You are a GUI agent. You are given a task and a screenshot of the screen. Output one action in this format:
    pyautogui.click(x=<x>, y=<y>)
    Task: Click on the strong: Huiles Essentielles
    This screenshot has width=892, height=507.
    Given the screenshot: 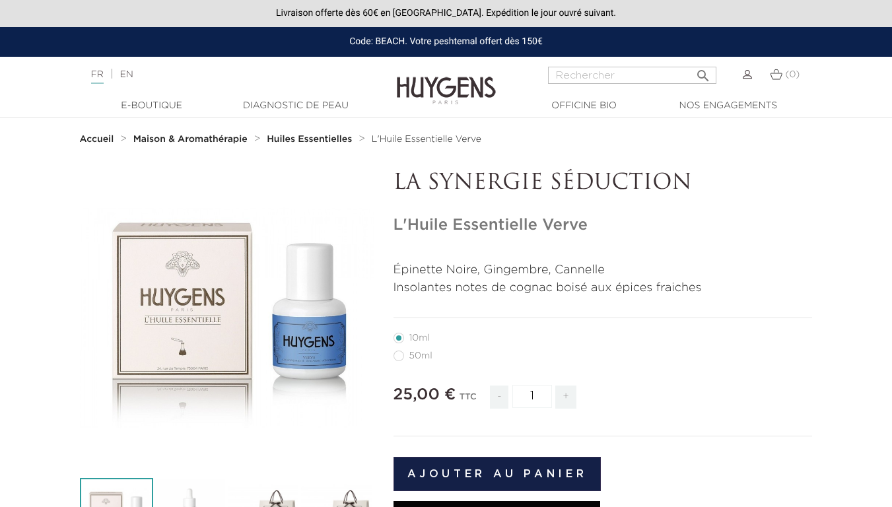 What is the action you would take?
    pyautogui.click(x=309, y=139)
    